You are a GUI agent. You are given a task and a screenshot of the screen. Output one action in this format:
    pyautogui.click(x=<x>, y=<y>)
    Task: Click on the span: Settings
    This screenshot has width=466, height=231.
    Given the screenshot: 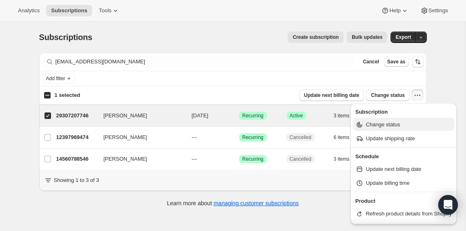 What is the action you would take?
    pyautogui.click(x=438, y=11)
    